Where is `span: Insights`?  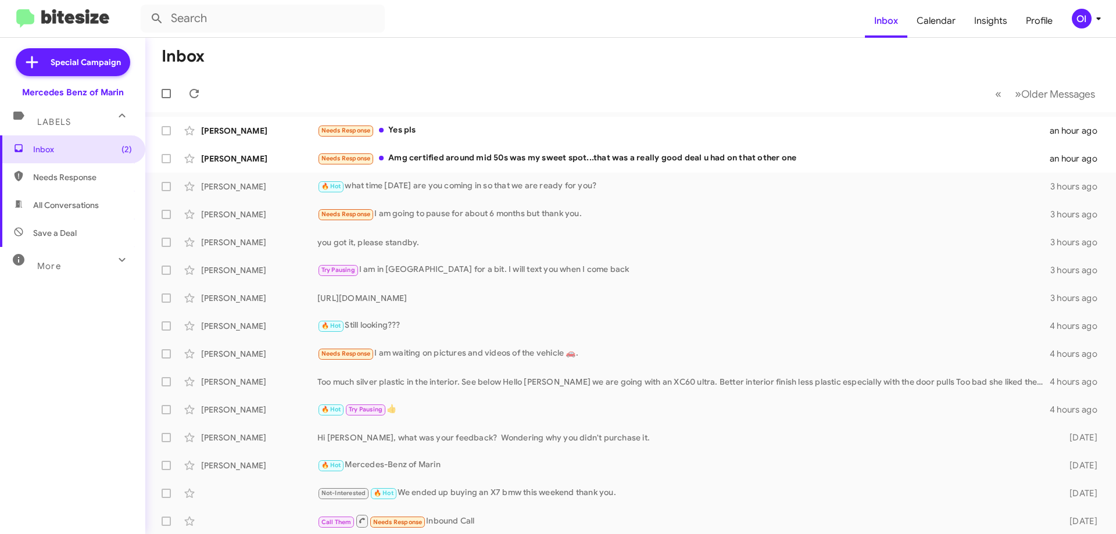 span: Insights is located at coordinates (991, 21).